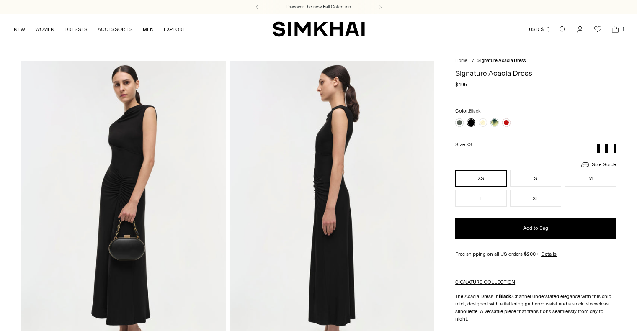 The width and height of the screenshot is (637, 331). What do you see at coordinates (461, 60) in the screenshot?
I see `a: Home` at bounding box center [461, 60].